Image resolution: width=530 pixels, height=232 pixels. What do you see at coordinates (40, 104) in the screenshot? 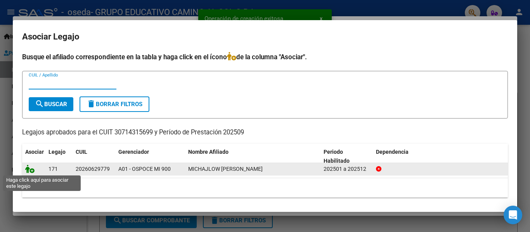
I see `mat-icon: search` at bounding box center [40, 104].